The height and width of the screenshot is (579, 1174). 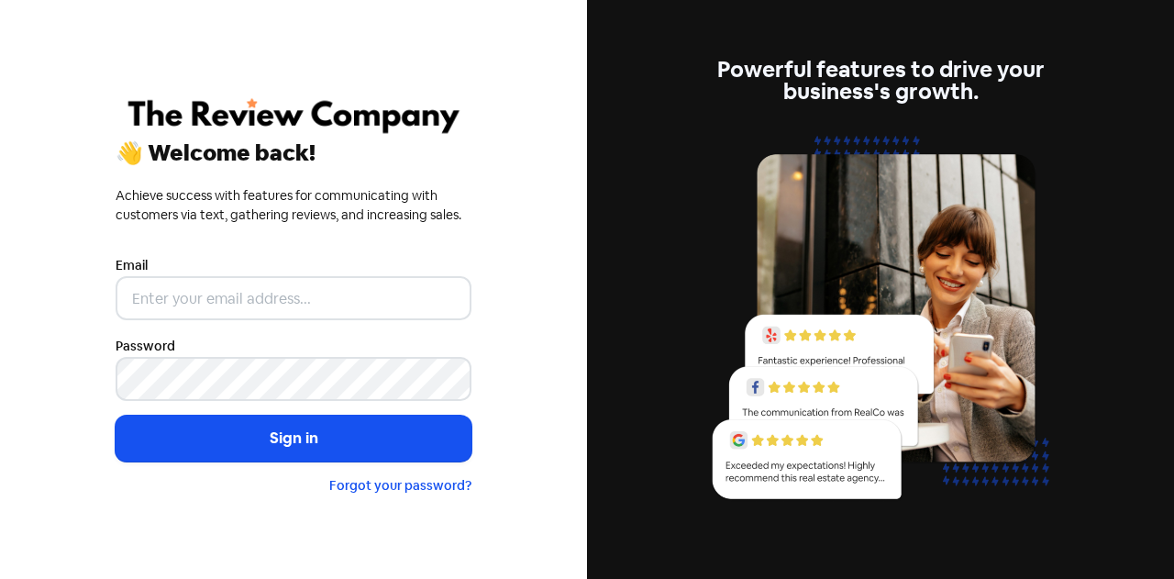 What do you see at coordinates (294, 298) in the screenshot?
I see `input: Enter your email address...` at bounding box center [294, 298].